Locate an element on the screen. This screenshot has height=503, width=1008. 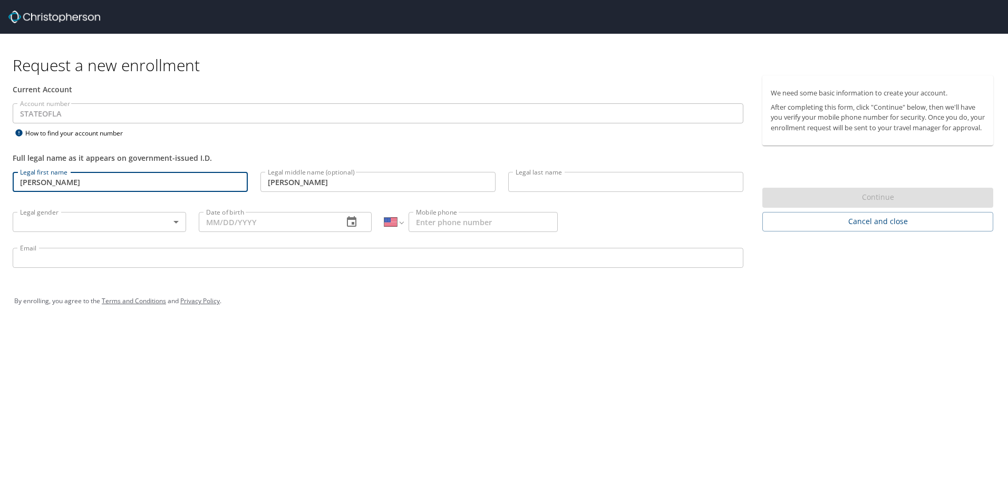
p: We need some basic information to create your account. is located at coordinates (878, 93).